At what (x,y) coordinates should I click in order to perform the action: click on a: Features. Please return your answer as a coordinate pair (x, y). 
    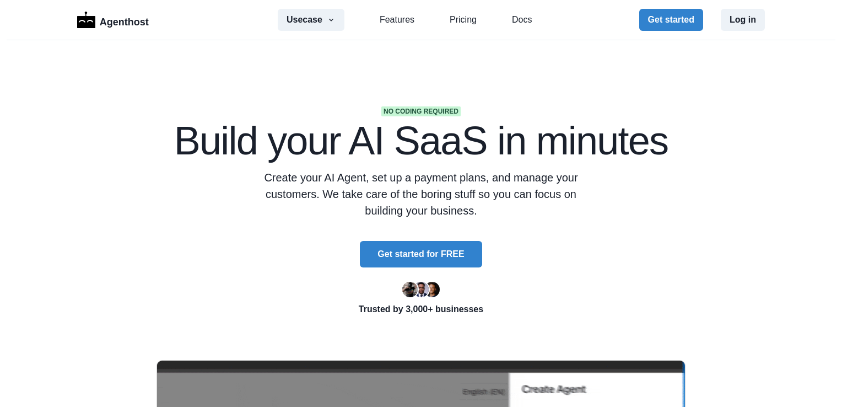
    Looking at the image, I should click on (397, 20).